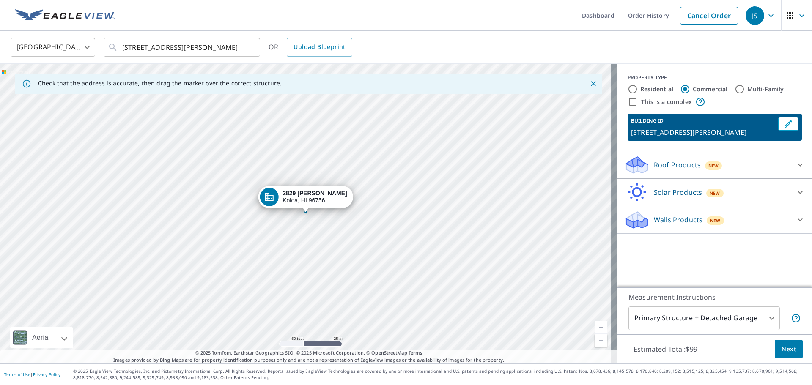  I want to click on label: Residential, so click(657, 89).